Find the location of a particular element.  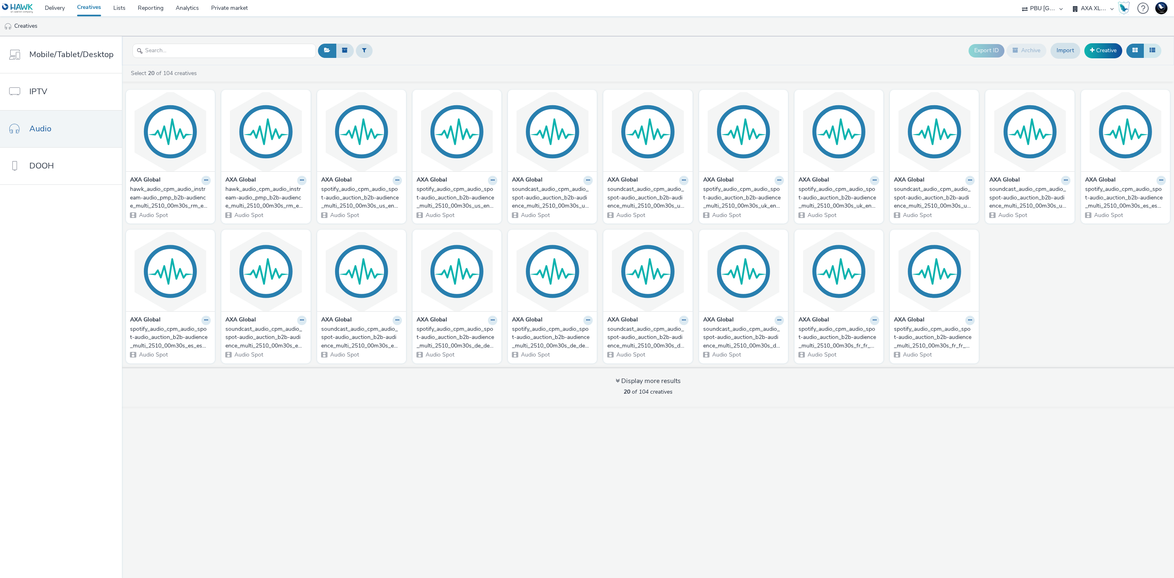

img: spotify_audio_cpm_audio_spot-audio_auction_b2b-audience_multi_2510_00m30s_de_de_awareness_audio-c... is located at coordinates (457, 271).